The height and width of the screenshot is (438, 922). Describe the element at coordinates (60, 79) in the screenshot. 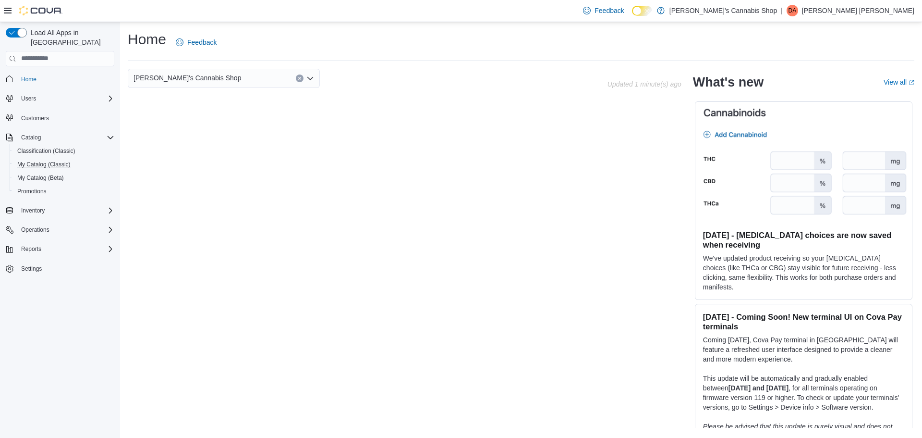

I see `button: Home` at that location.